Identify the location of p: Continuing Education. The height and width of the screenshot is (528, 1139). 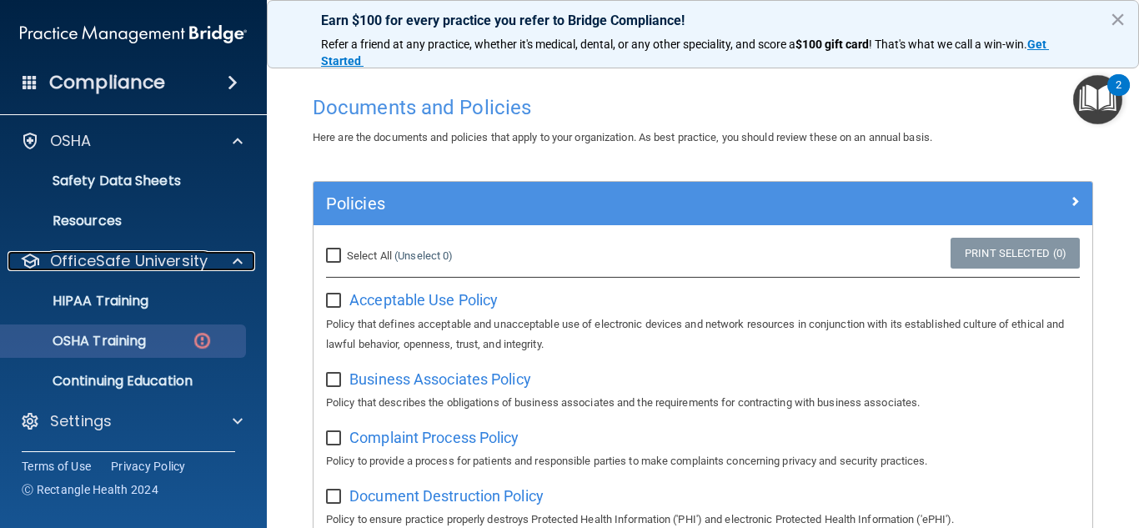
(124, 381).